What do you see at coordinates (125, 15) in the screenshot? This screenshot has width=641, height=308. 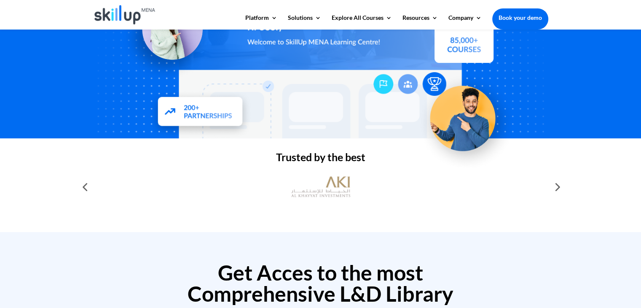 I see `img: Skillup Mena` at bounding box center [125, 15].